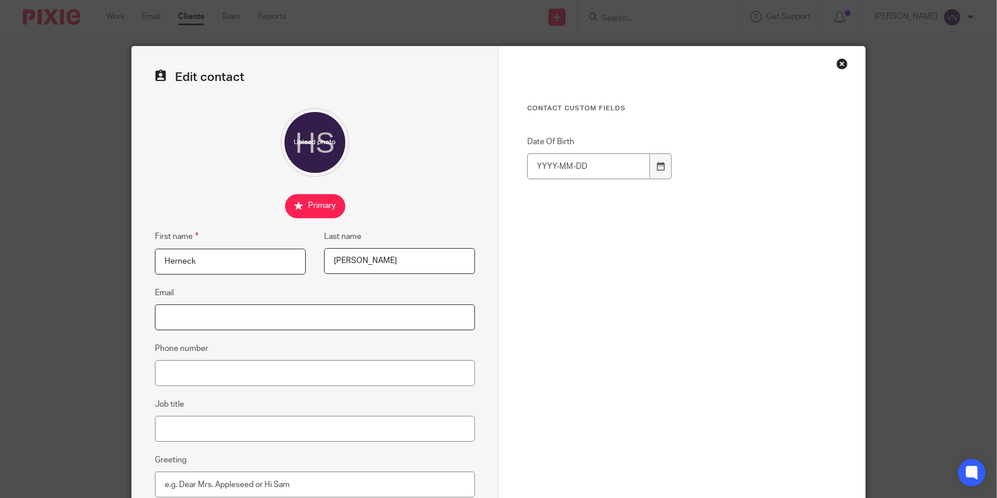 The width and height of the screenshot is (997, 498). What do you see at coordinates (315, 77) in the screenshot?
I see `h2: Edit contact` at bounding box center [315, 77].